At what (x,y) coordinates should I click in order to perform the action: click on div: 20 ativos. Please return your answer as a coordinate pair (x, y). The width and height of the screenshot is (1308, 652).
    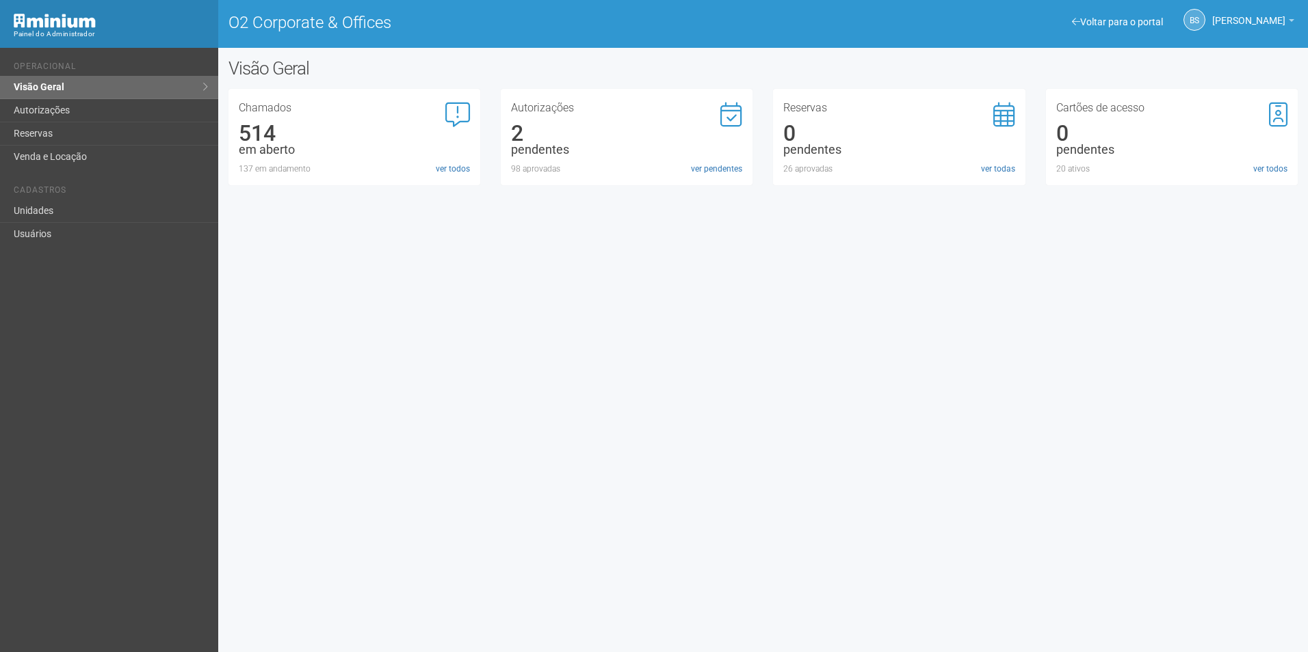
    Looking at the image, I should click on (1172, 169).